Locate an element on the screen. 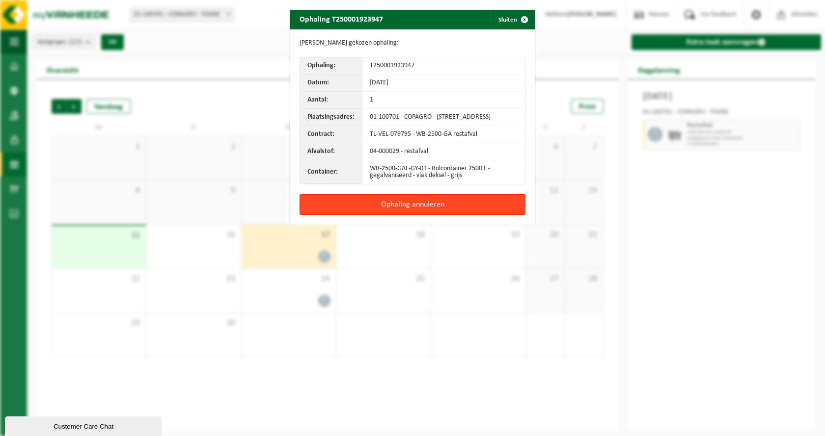 The height and width of the screenshot is (436, 825). th: Contract: is located at coordinates (331, 134).